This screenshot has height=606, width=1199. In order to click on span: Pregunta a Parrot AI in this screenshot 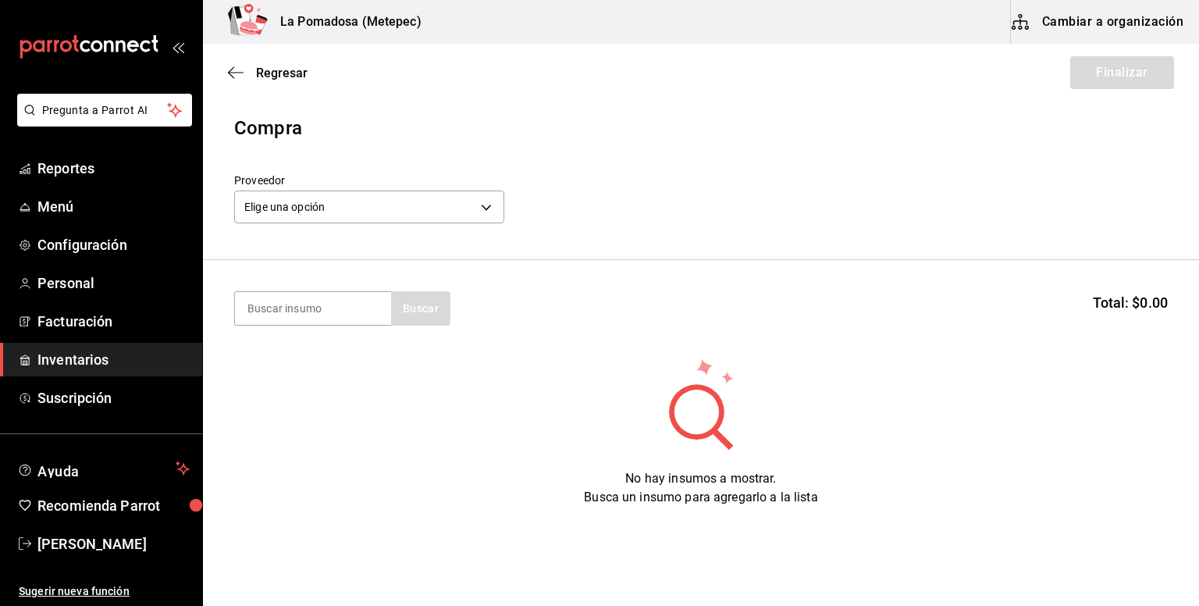, I will do `click(105, 110)`.